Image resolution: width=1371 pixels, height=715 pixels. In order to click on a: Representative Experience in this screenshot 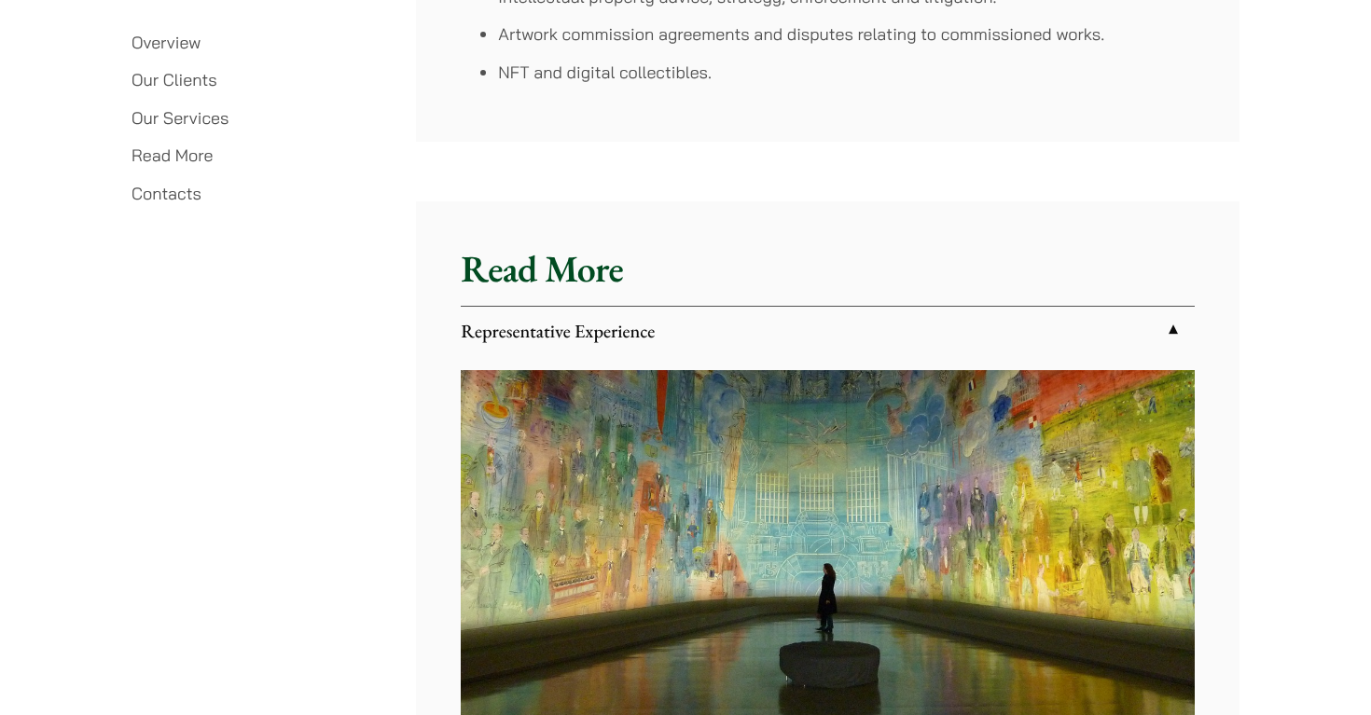, I will do `click(827, 331)`.